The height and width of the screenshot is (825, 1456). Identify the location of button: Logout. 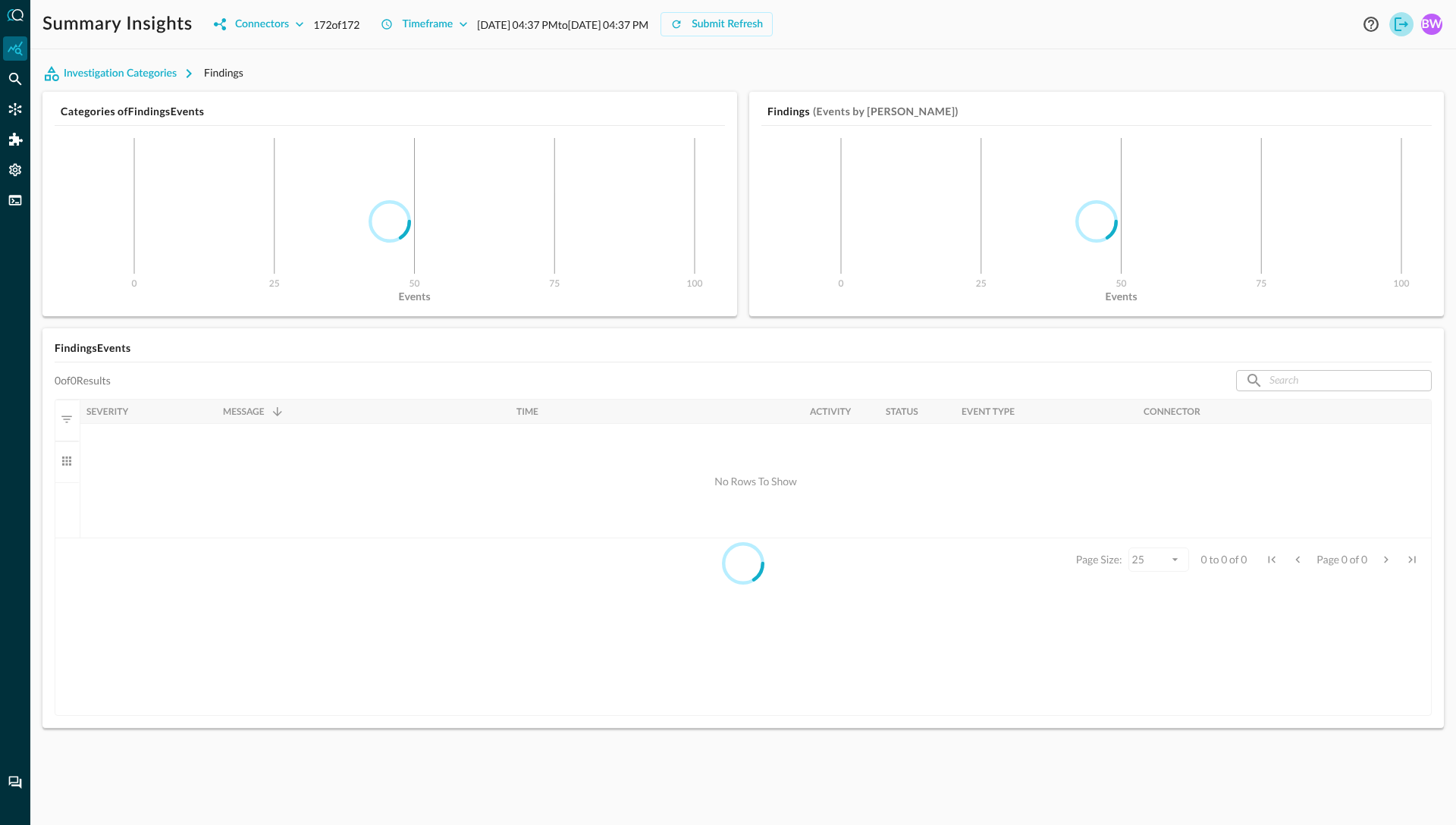
(1401, 24).